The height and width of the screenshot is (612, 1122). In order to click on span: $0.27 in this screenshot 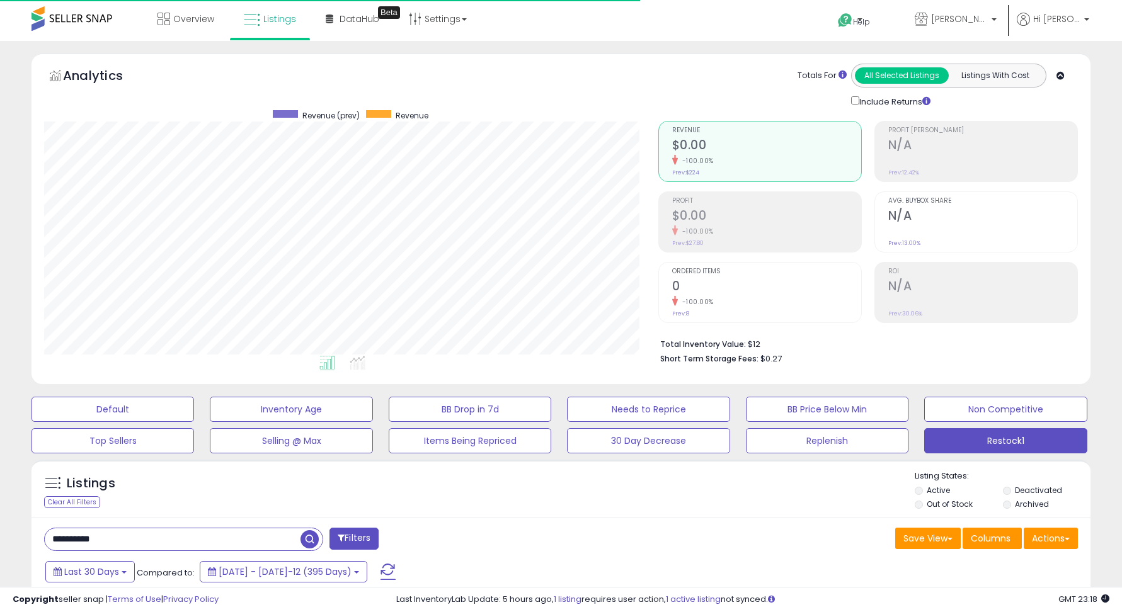, I will do `click(771, 359)`.